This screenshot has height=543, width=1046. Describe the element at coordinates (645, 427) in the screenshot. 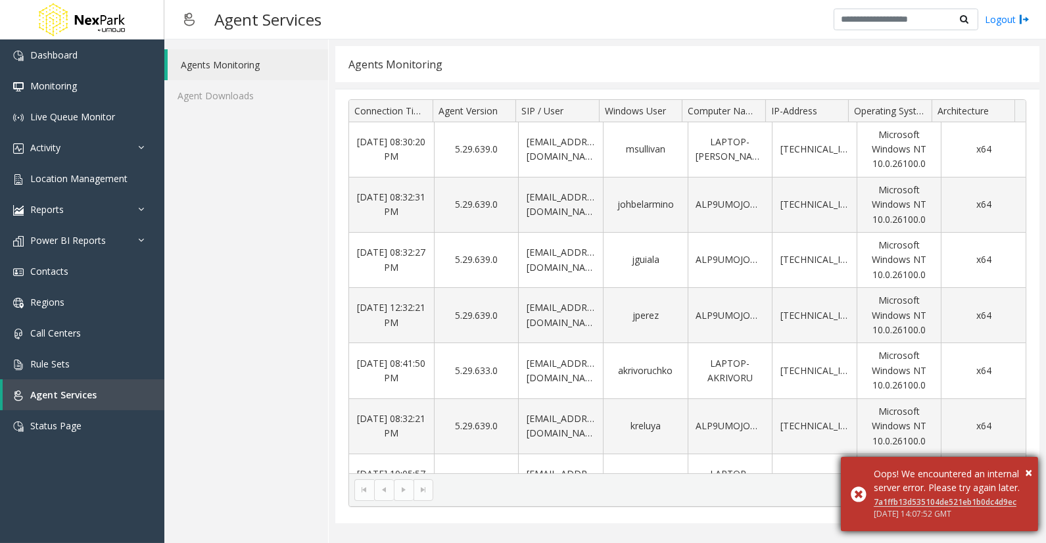

I see `td: kreluya` at that location.